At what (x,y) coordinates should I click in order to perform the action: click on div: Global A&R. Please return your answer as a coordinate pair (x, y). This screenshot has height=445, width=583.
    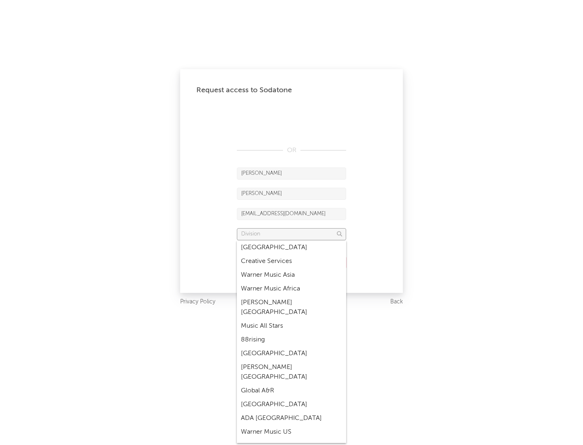
    Looking at the image, I should click on (292, 391).